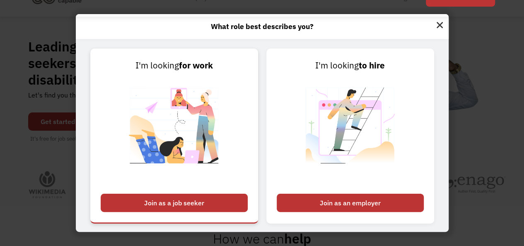 The height and width of the screenshot is (246, 524). Describe the element at coordinates (350, 136) in the screenshot. I see `a: I'm lookingto hireJoin as an employer` at that location.